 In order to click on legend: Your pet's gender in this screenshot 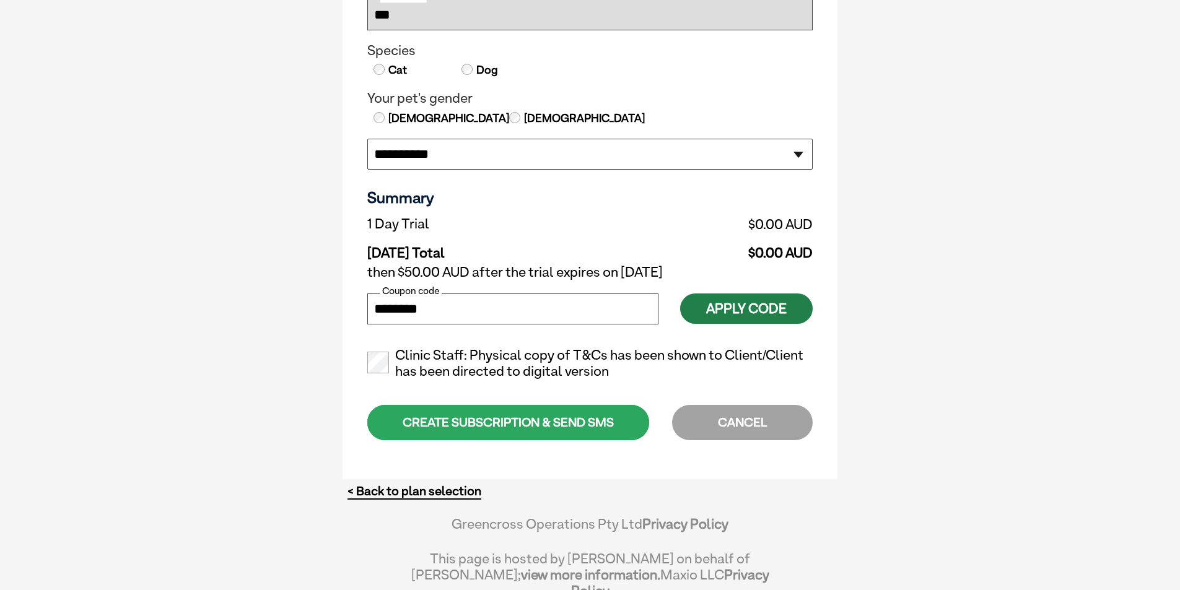, I will do `click(590, 98)`.